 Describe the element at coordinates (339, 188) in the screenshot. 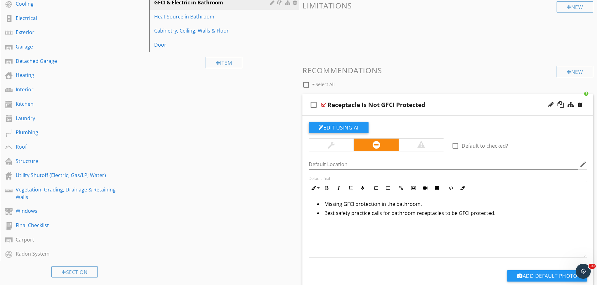

I see `button: Italic (Ctrl+I)` at that location.